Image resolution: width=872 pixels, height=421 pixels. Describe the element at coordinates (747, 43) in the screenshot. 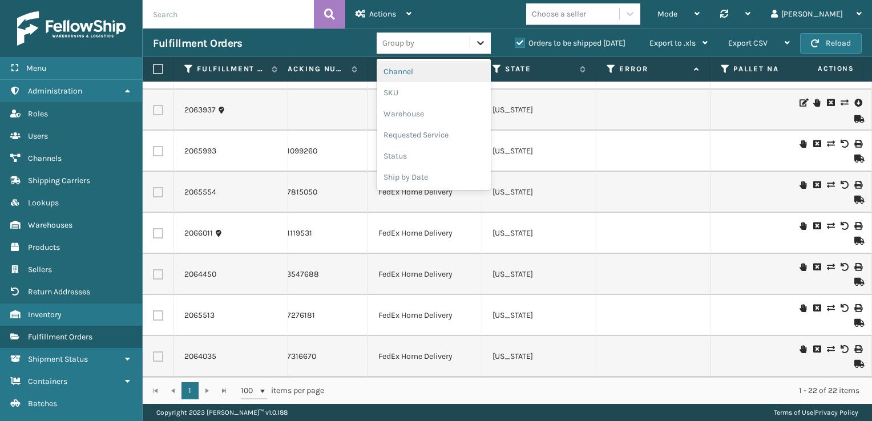

I see `span: Export CSV` at that location.